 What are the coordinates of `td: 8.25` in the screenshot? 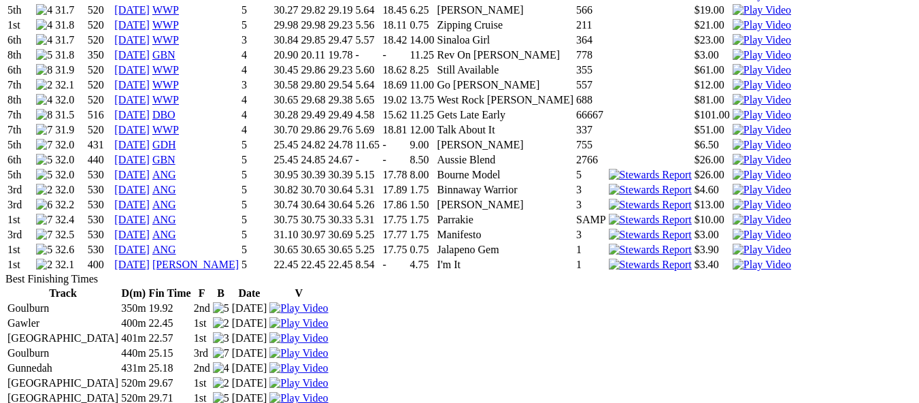 It's located at (423, 70).